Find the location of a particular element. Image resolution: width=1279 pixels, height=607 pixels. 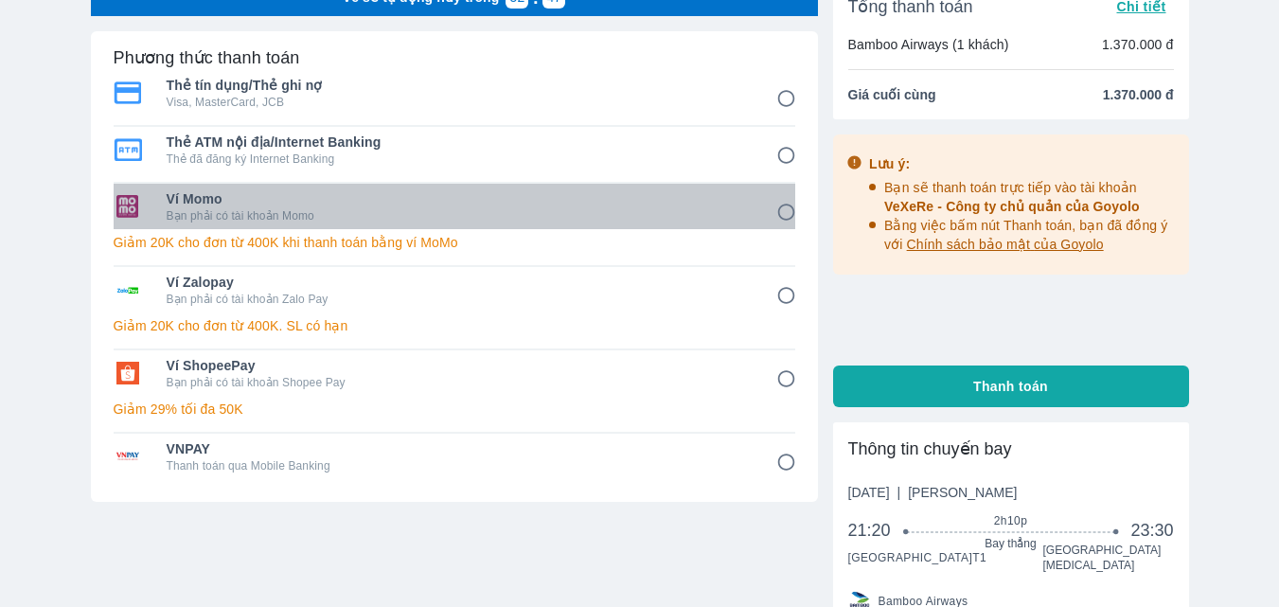

p: Bạn phải có tài khoản Momo is located at coordinates (458, 216).